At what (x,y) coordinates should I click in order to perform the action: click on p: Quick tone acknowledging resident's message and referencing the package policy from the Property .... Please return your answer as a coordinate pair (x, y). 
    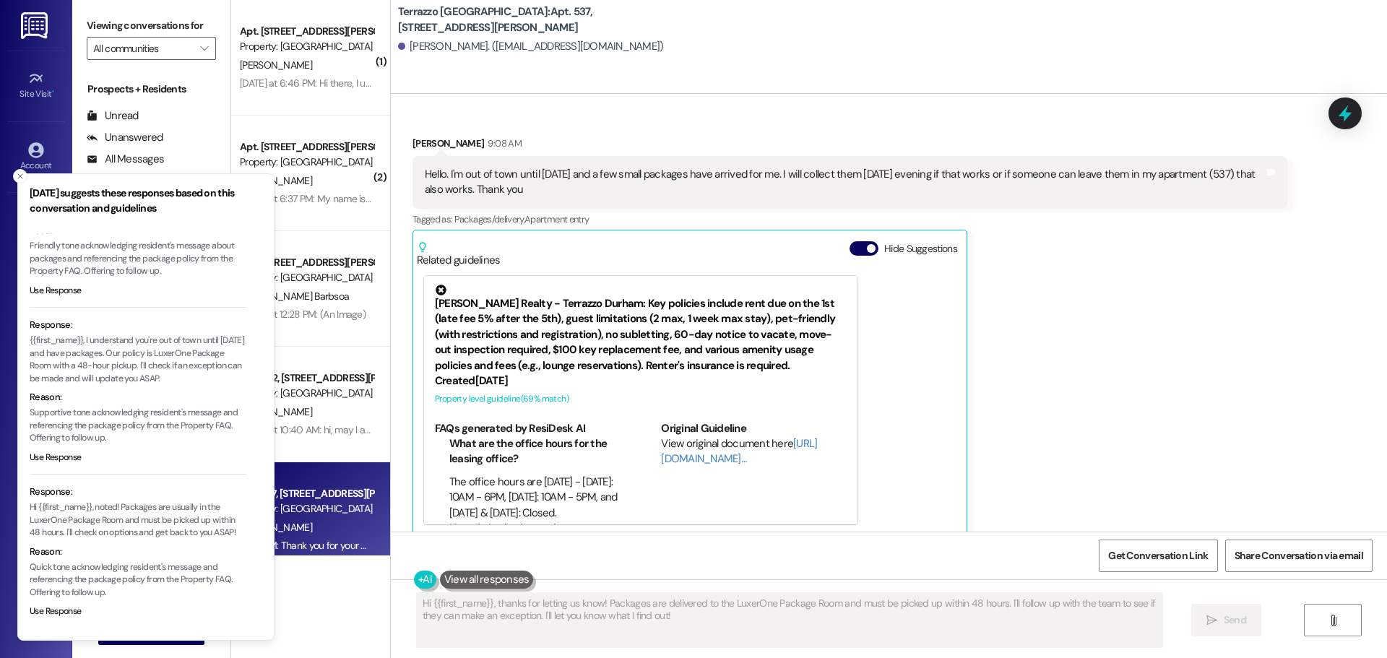
    Looking at the image, I should click on (138, 580).